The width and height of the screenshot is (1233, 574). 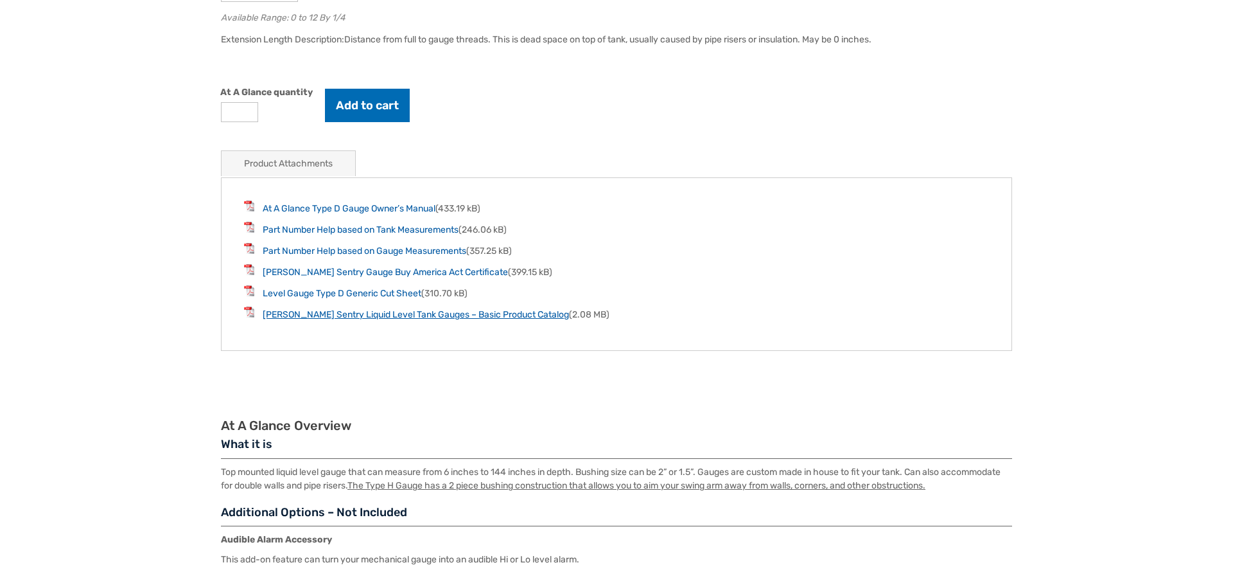 What do you see at coordinates (617, 313) in the screenshot?
I see `li: (2.08 MB)` at bounding box center [617, 313].